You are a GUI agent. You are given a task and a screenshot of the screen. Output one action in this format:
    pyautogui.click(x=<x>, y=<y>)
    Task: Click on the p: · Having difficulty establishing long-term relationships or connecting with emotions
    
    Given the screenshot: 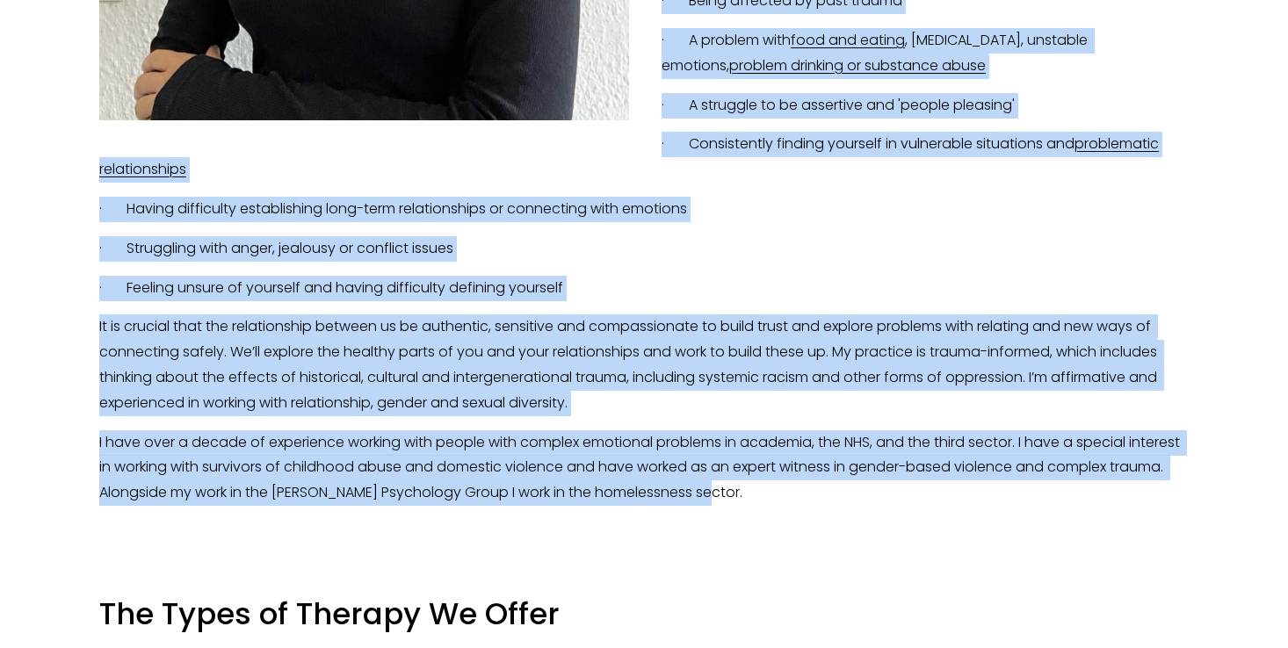 What is the action you would take?
    pyautogui.click(x=644, y=209)
    